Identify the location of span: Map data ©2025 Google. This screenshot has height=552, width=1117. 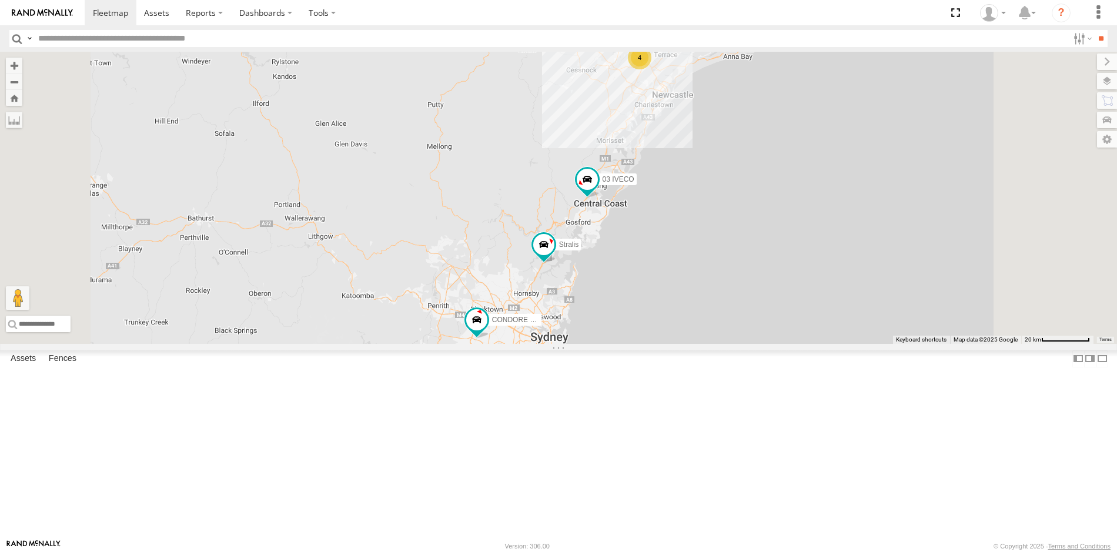
(985, 339).